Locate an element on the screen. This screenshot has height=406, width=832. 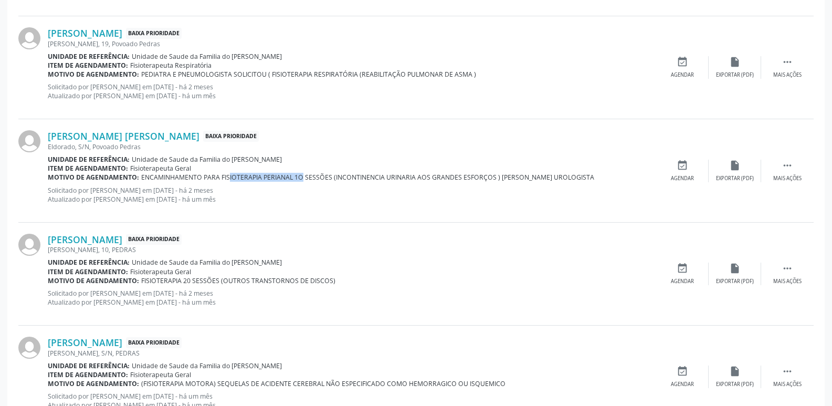
span: Fisioterapeuta Respiratória is located at coordinates (171, 65).